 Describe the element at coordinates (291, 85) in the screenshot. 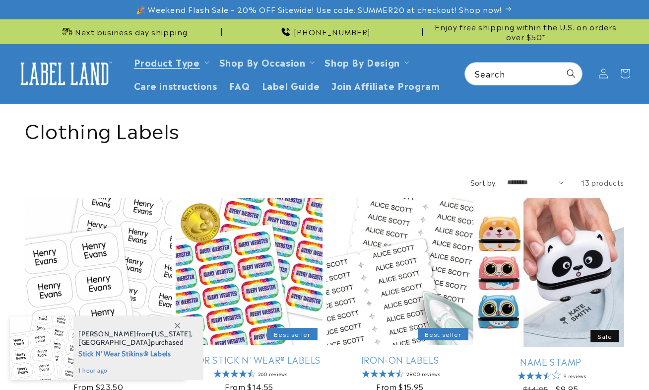

I see `span: Label Guide` at that location.